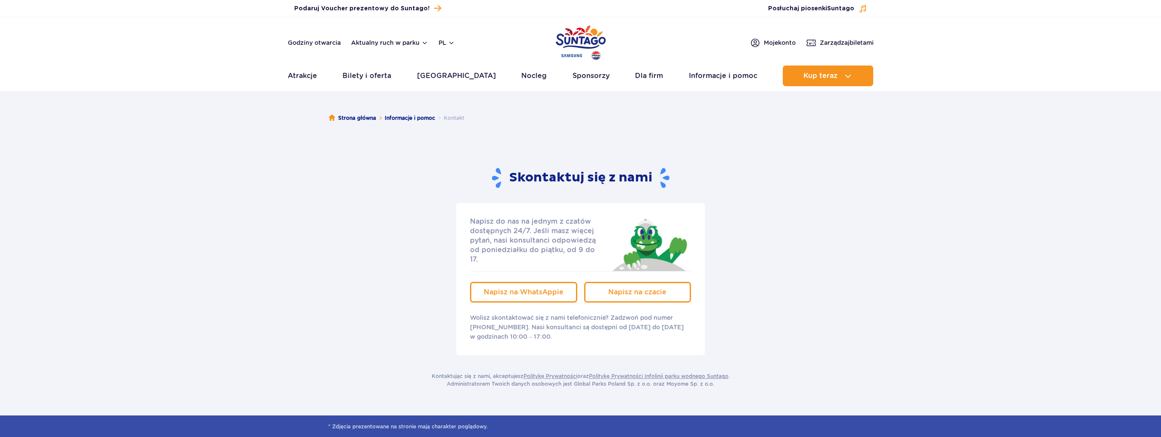  Describe the element at coordinates (637, 292) in the screenshot. I see `span: Napisz na czacie` at that location.